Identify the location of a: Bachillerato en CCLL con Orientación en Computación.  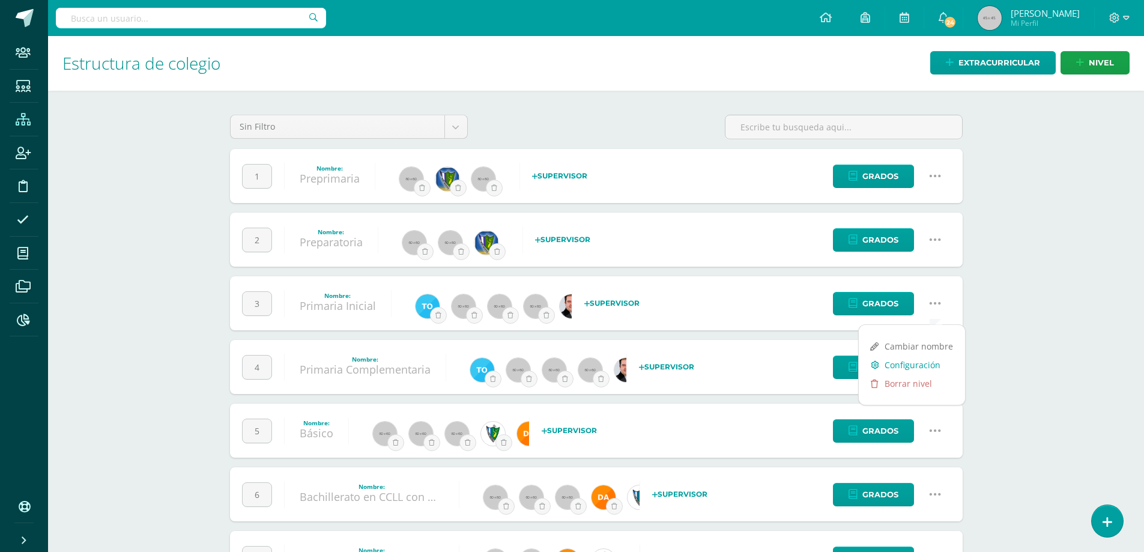
(436, 496).